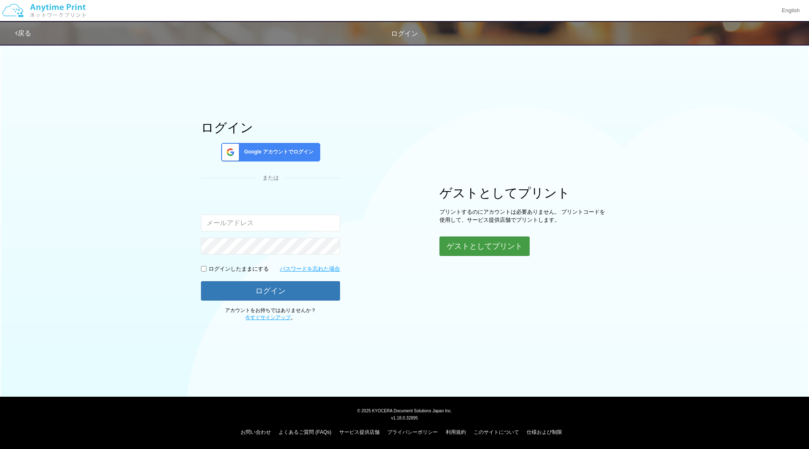 The image size is (809, 449). I want to click on span: © 2025 KYOCERA Document Solutions Japan Inc., so click(405, 410).